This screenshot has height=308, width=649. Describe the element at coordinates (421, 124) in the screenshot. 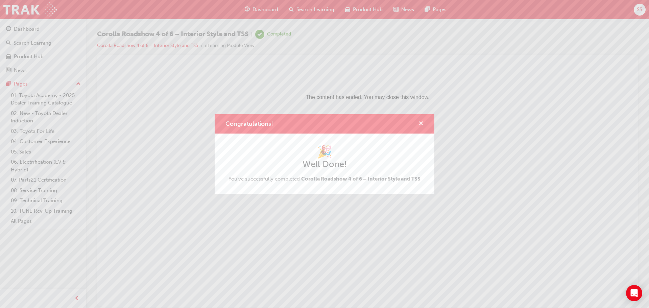

I see `span: cross-icon` at that location.